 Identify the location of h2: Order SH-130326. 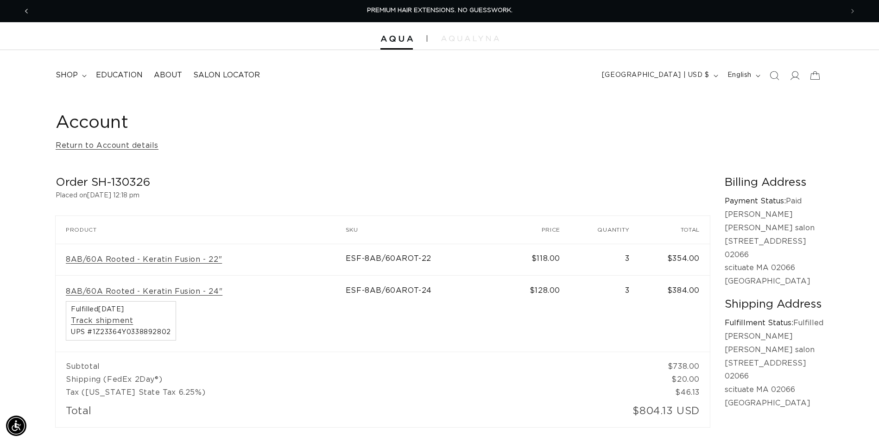
(383, 183).